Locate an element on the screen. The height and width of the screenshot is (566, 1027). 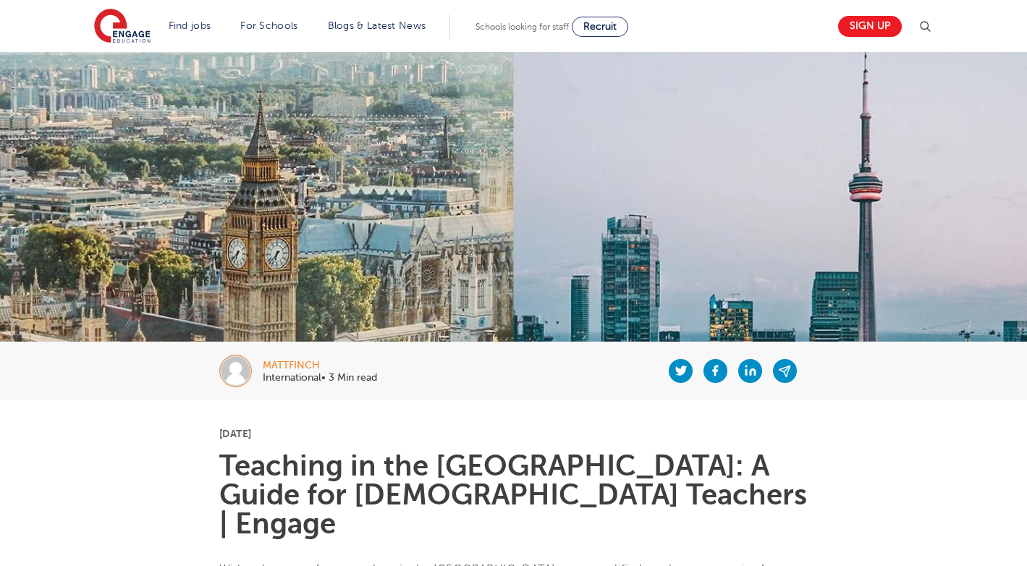
a: Sign up is located at coordinates (870, 26).